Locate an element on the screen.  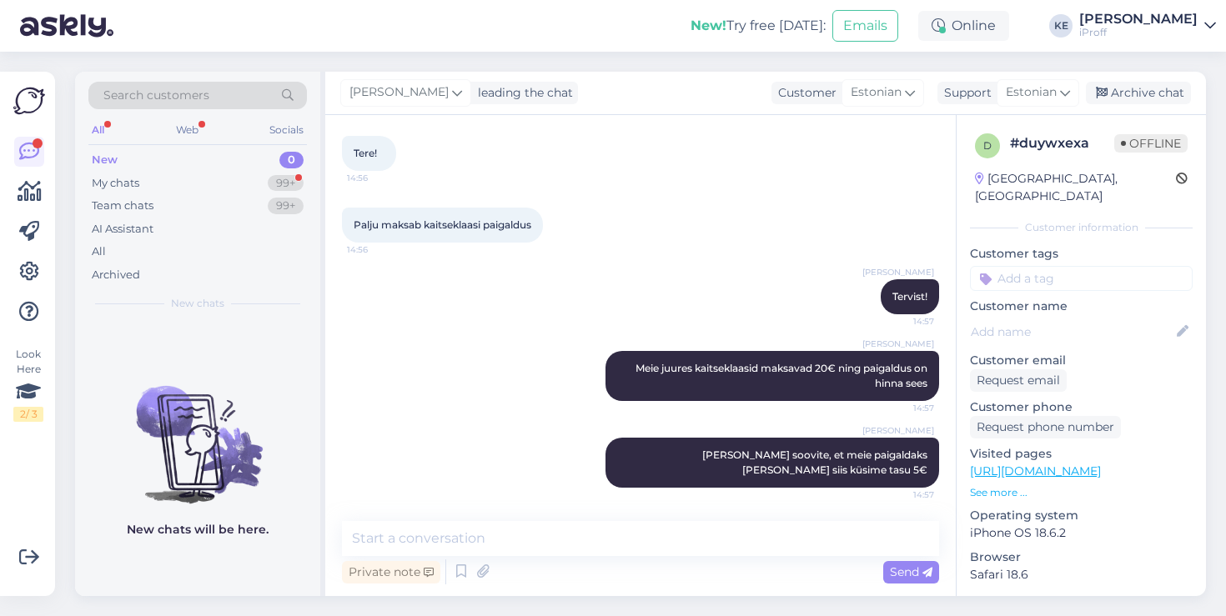
div: KE is located at coordinates (1061, 26).